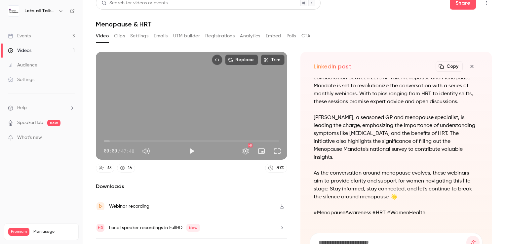 Image resolution: width=505 pixels, height=244 pixels. What do you see at coordinates (41, 108) in the screenshot?
I see `li: help-dropdown-opener` at bounding box center [41, 108].